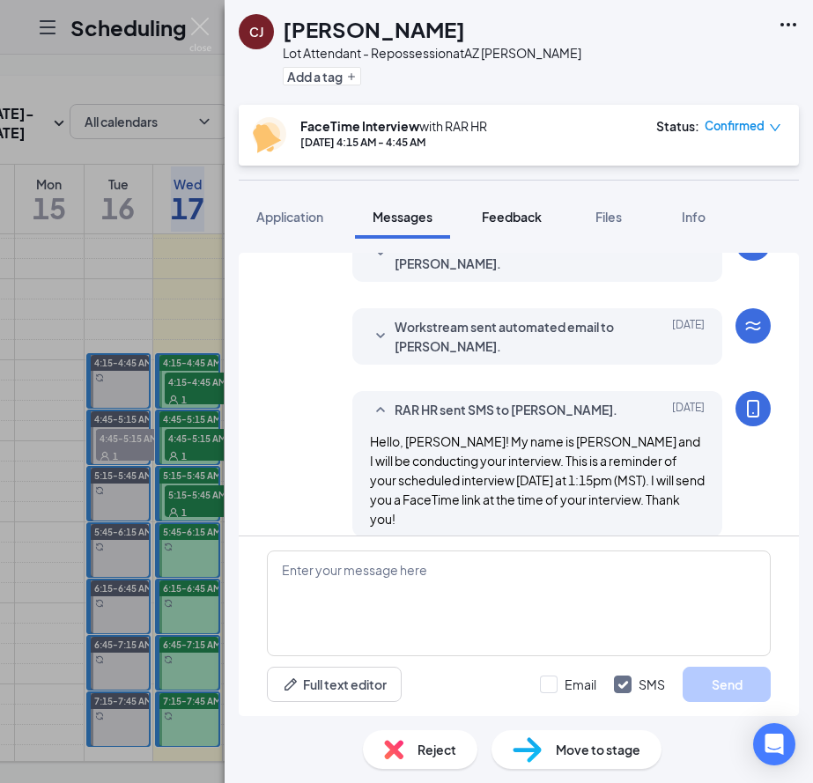 The width and height of the screenshot is (813, 783). What do you see at coordinates (609, 217) in the screenshot?
I see `span: Files` at bounding box center [609, 217].